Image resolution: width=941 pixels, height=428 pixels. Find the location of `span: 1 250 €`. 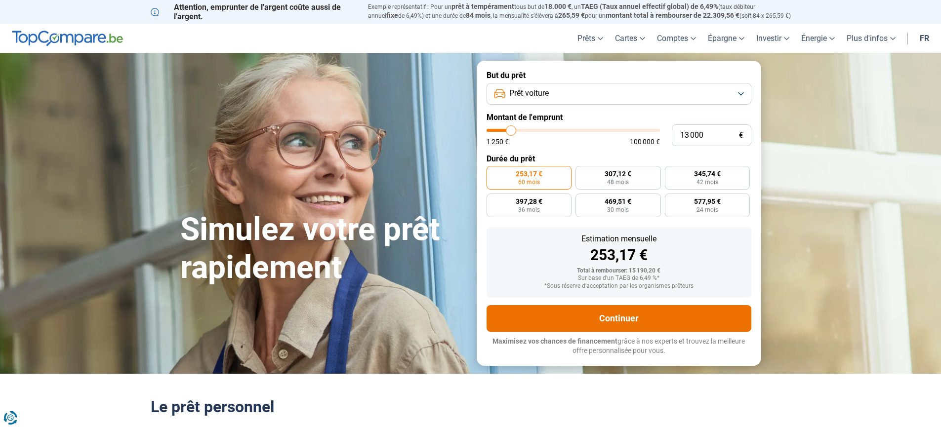

span: 1 250 € is located at coordinates (497, 142).